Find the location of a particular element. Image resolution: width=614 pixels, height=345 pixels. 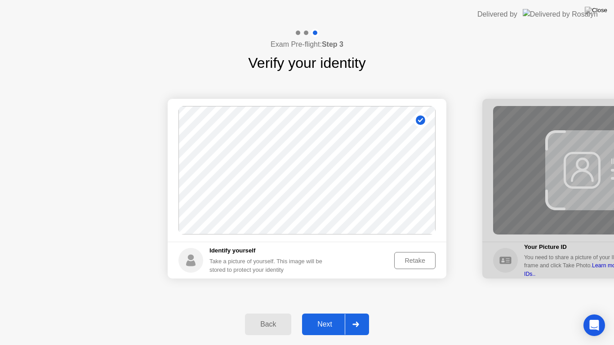

div: Delivered by is located at coordinates (497, 14).